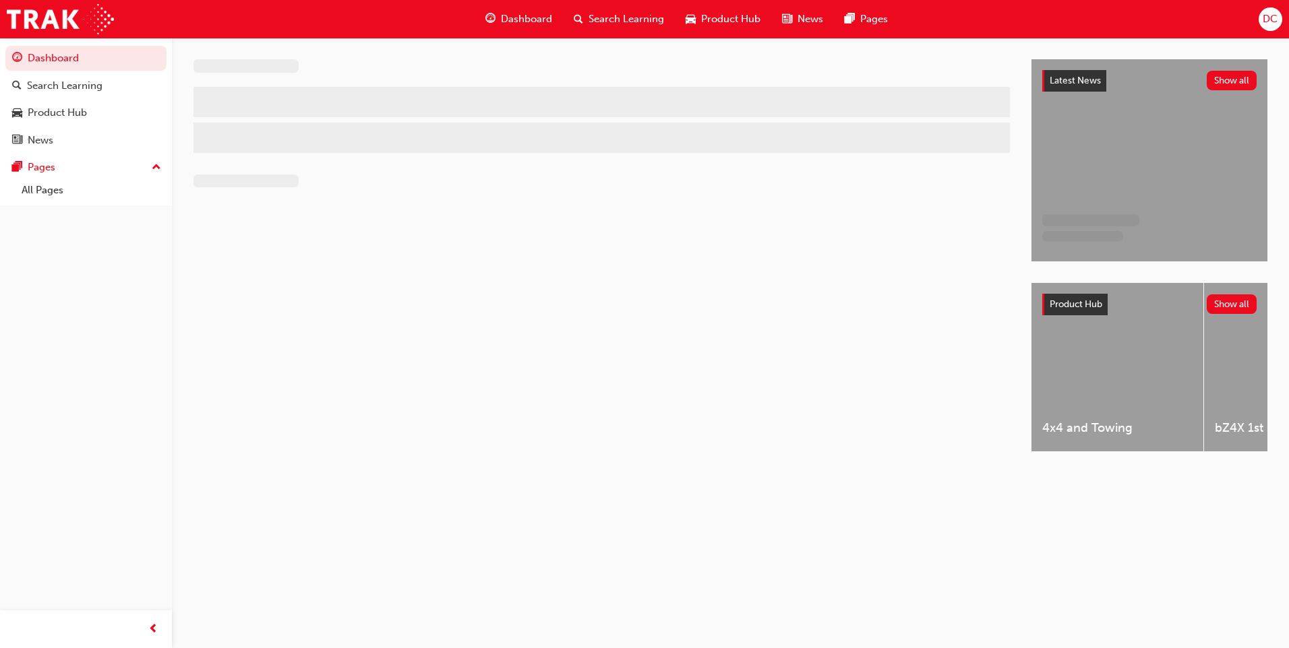 This screenshot has height=648, width=1289. What do you see at coordinates (86, 113) in the screenshot?
I see `a: Product Hub` at bounding box center [86, 113].